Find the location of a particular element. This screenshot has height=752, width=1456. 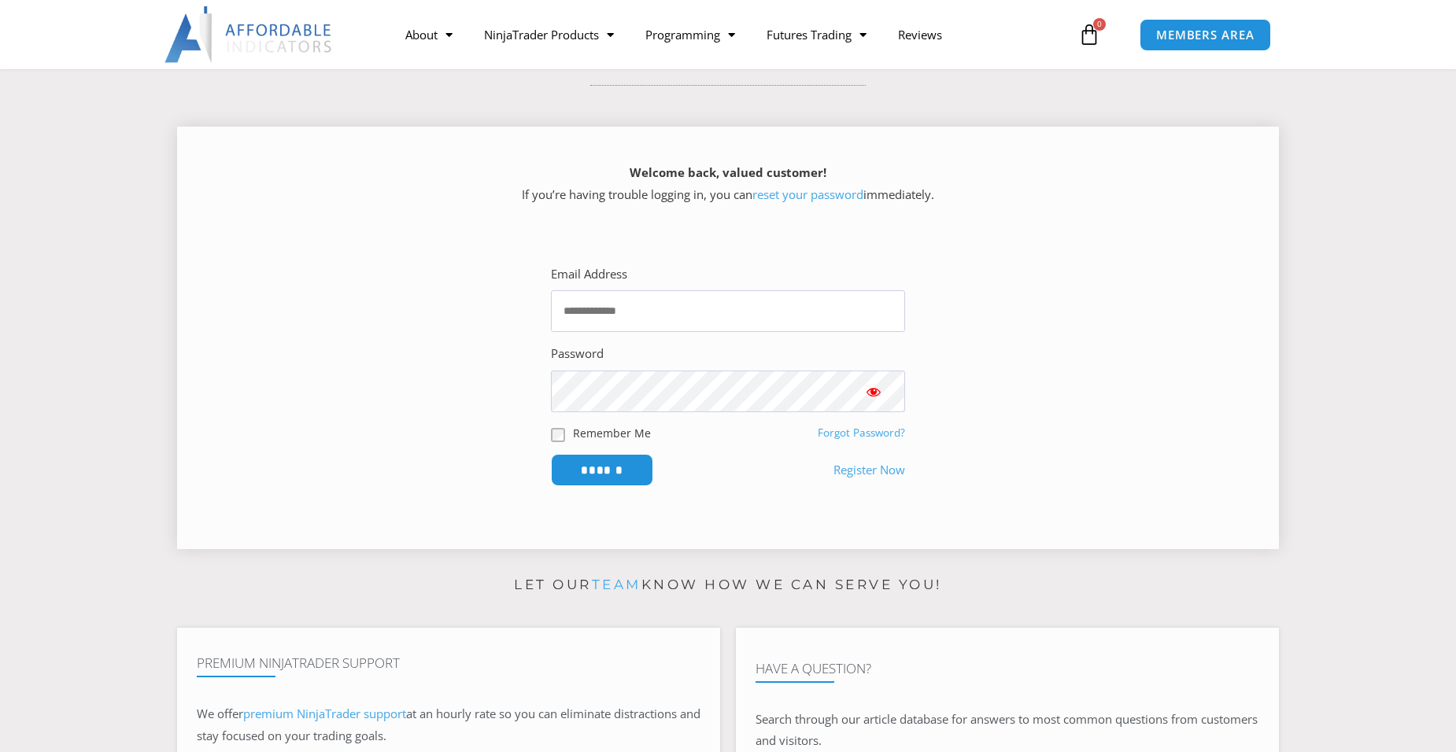

label: Remember Me is located at coordinates (612, 433).